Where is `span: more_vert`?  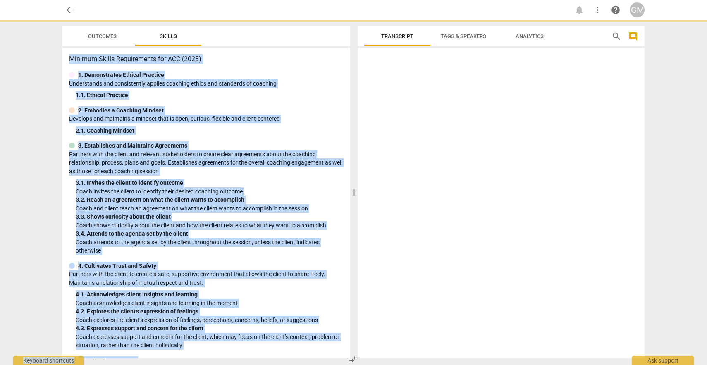 span: more_vert is located at coordinates (597, 10).